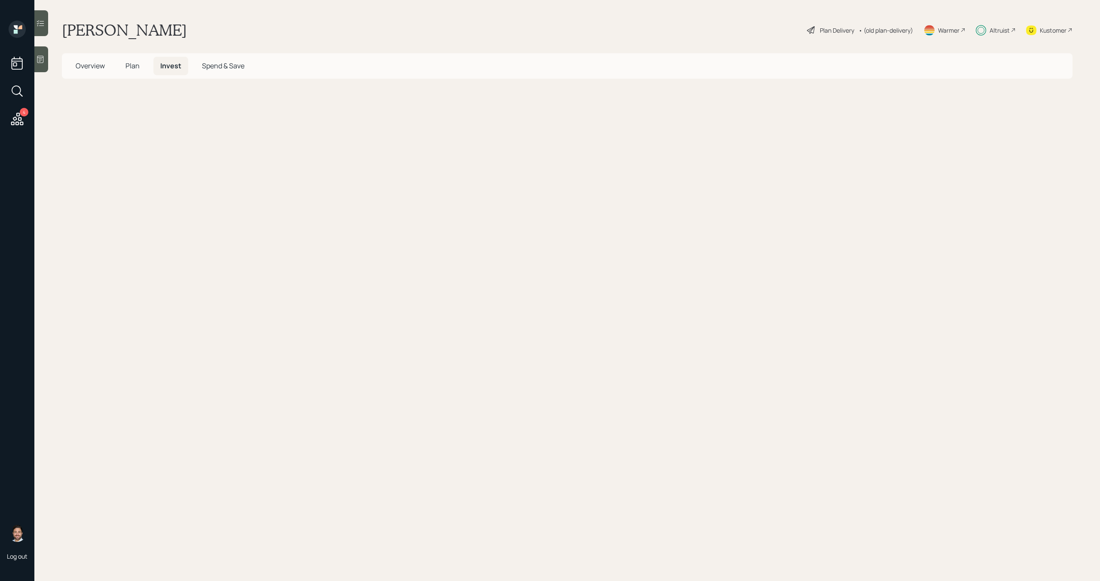  I want to click on div: Warmer, so click(949, 30).